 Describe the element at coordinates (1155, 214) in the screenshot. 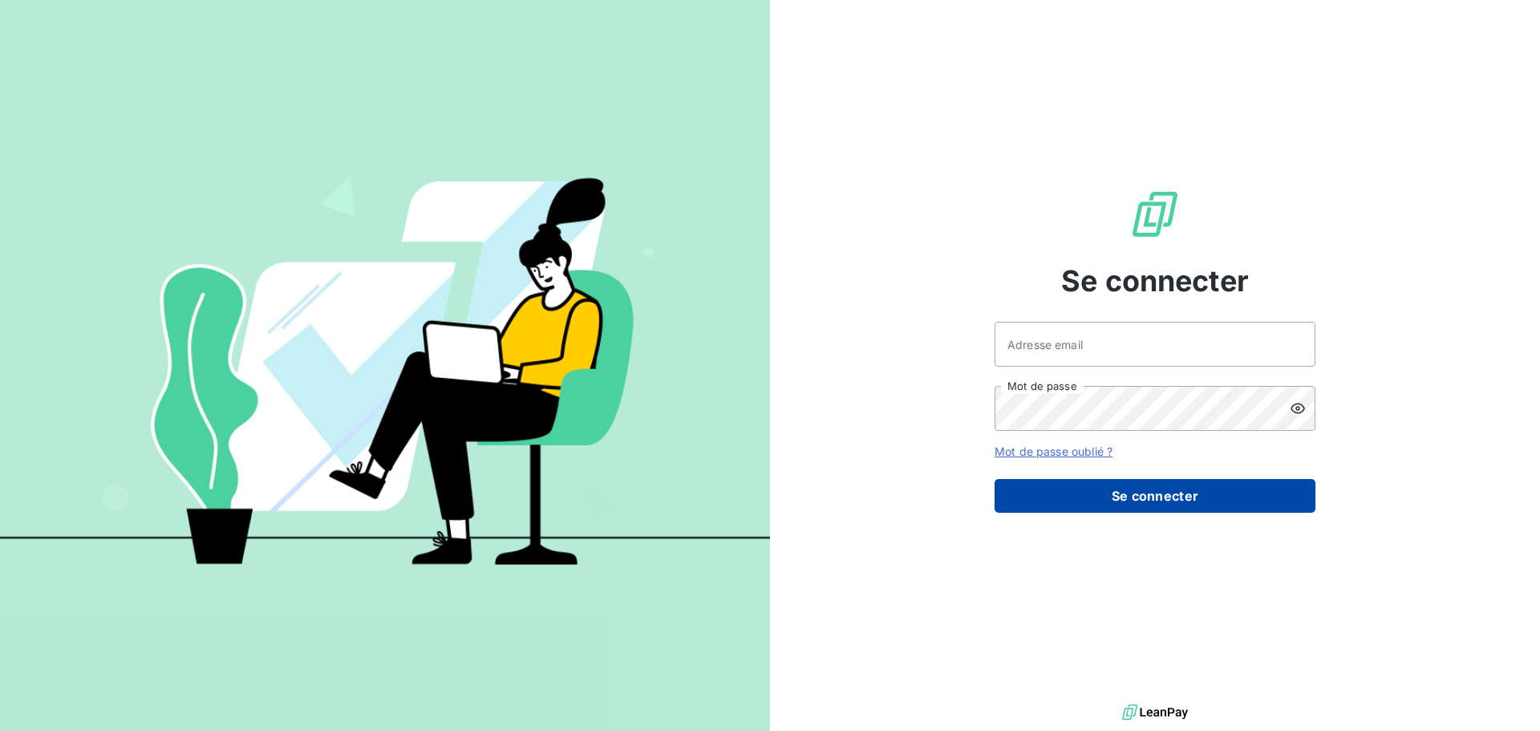

I see `img: Logo LeanPay` at that location.